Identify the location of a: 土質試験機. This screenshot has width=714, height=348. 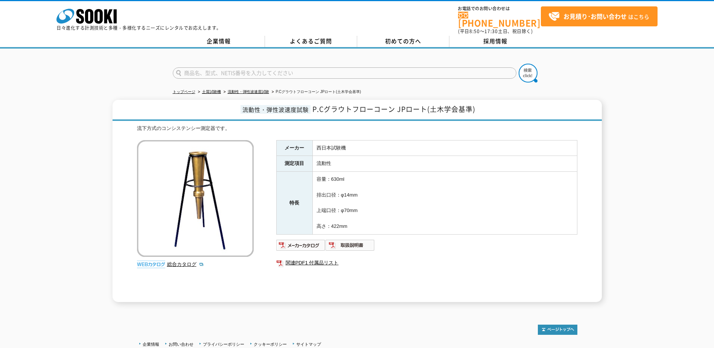
(212, 91).